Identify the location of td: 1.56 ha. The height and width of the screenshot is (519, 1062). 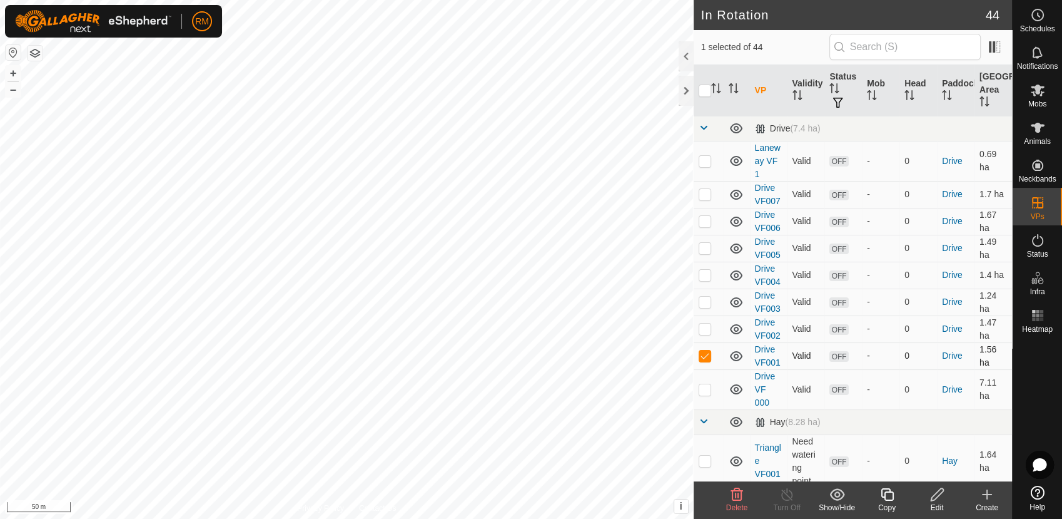
(993, 355).